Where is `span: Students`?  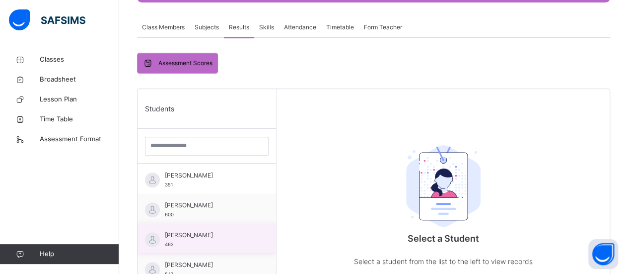
span: Students is located at coordinates (159, 108).